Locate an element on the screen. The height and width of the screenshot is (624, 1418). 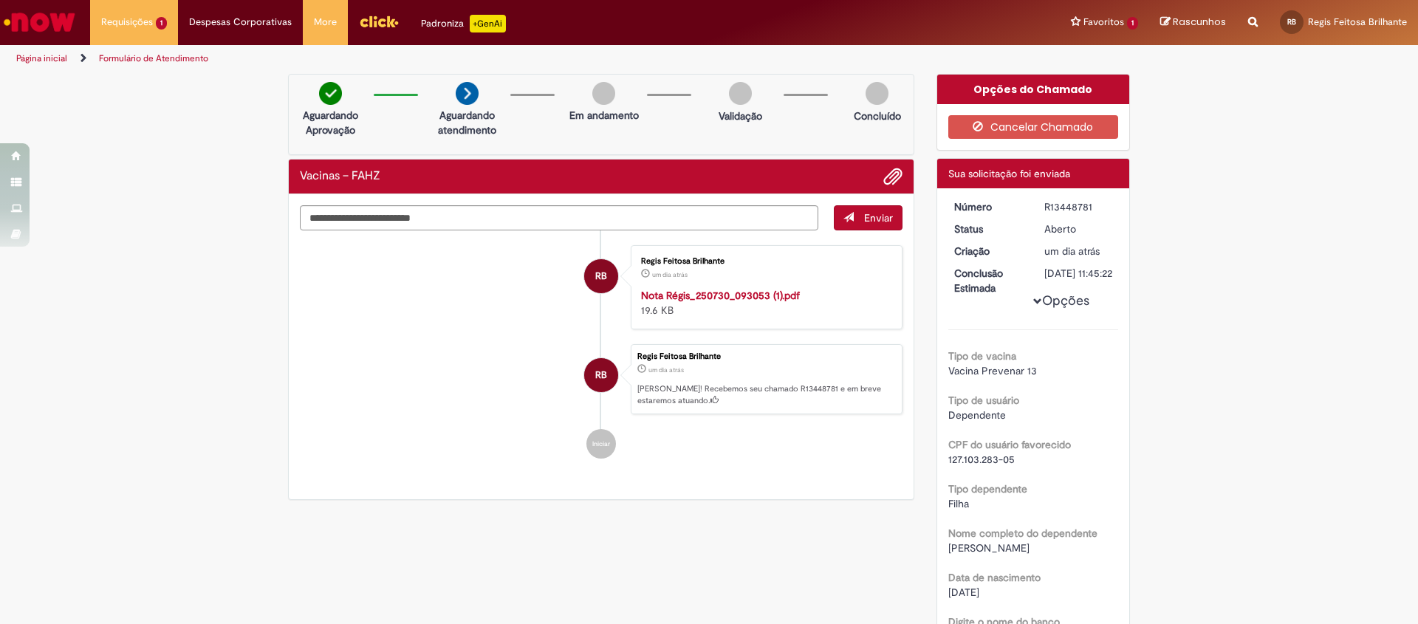
span: Filha is located at coordinates (958, 504).